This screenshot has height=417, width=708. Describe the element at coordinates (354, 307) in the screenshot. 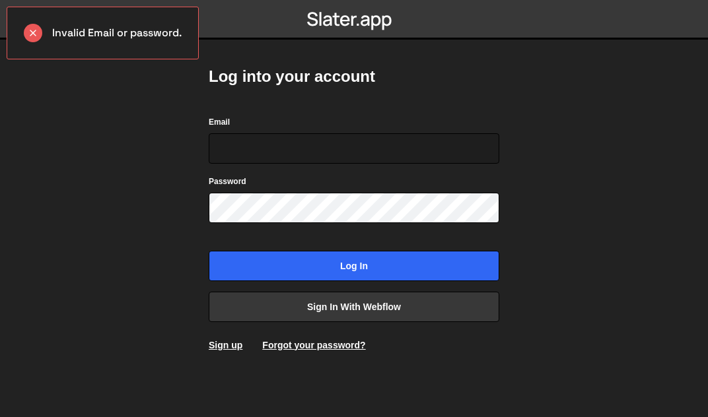

I see `a: Sign in with Webflow` at that location.